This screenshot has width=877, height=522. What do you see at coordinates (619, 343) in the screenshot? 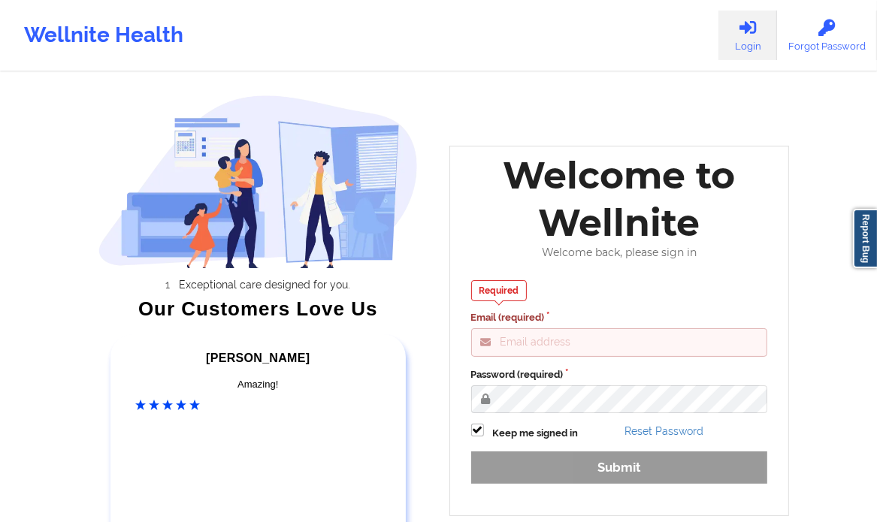
I see `input: Email address` at bounding box center [619, 343].